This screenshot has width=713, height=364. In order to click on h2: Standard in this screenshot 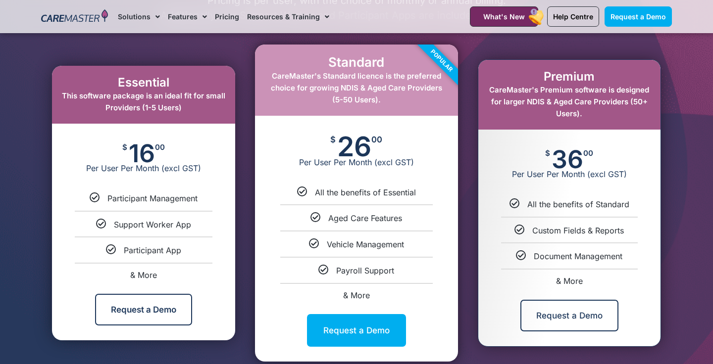, I will do `click(356, 62)`.